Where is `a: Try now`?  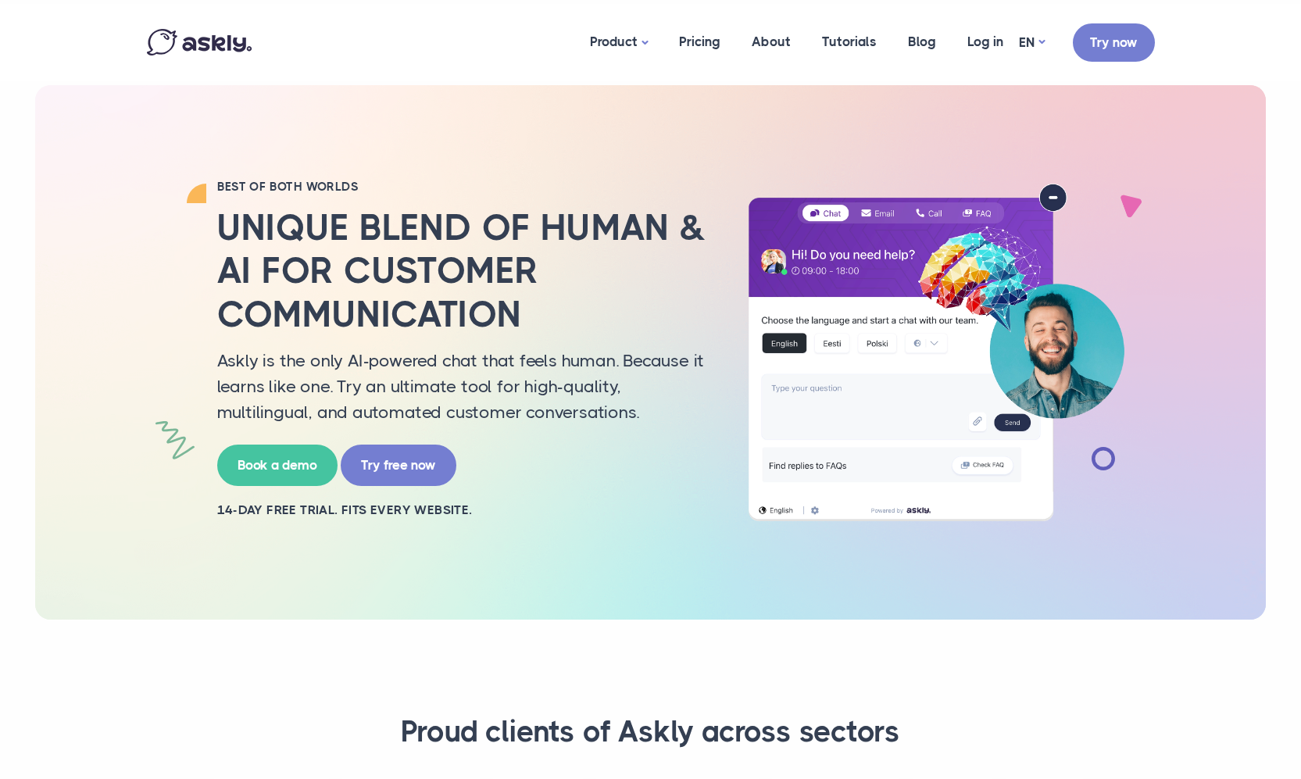 a: Try now is located at coordinates (1113, 42).